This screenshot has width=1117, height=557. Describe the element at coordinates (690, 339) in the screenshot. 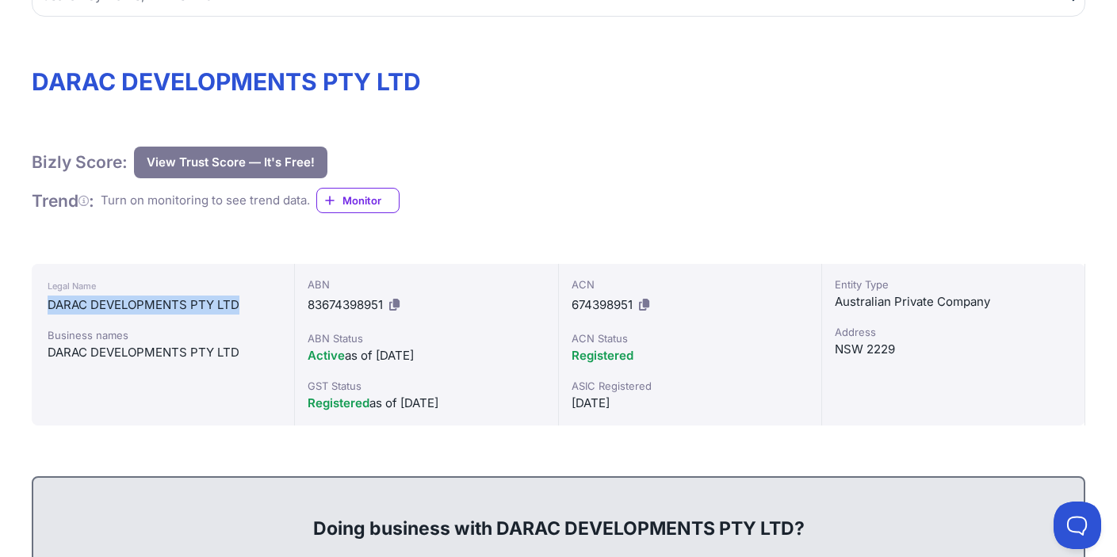

I see `div: ACN Status` at that location.